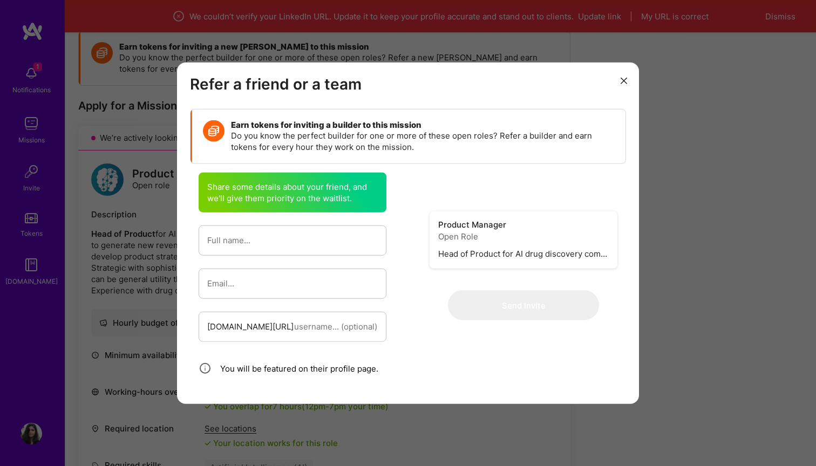  I want to click on h5: Open Role, so click(524, 236).